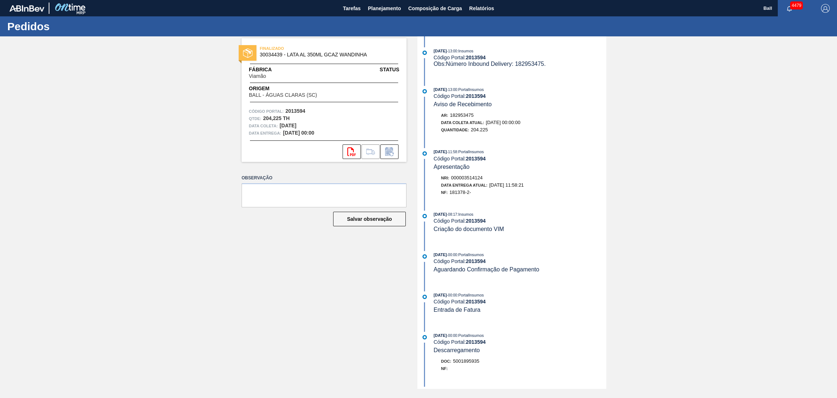  What do you see at coordinates (487, 269) in the screenshot?
I see `span: Aguardando Confirmação de Pagamento` at bounding box center [487, 269].